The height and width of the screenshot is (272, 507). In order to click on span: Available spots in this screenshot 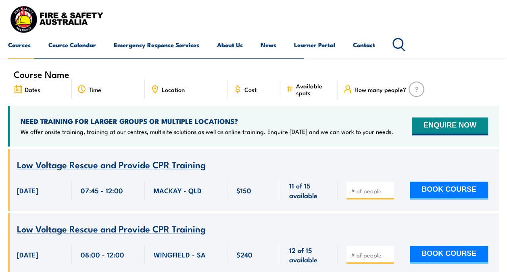, I will do `click(314, 89)`.